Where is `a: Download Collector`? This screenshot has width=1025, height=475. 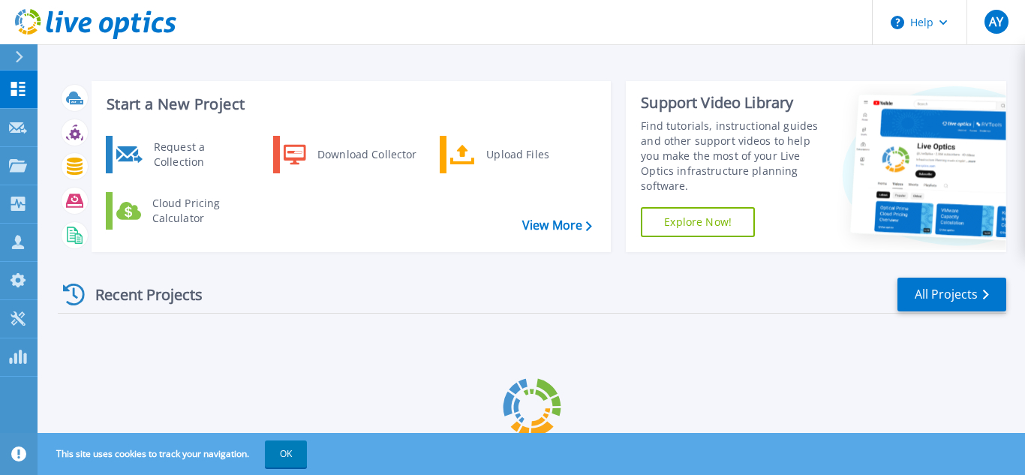 a: Download Collector is located at coordinates (350, 155).